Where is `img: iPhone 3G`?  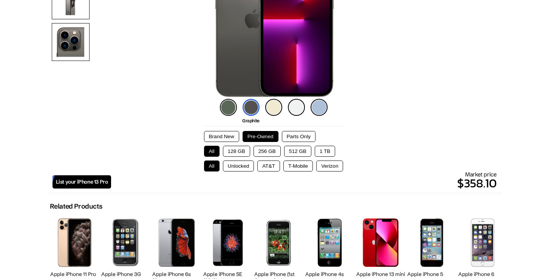 img: iPhone 3G is located at coordinates (126, 242).